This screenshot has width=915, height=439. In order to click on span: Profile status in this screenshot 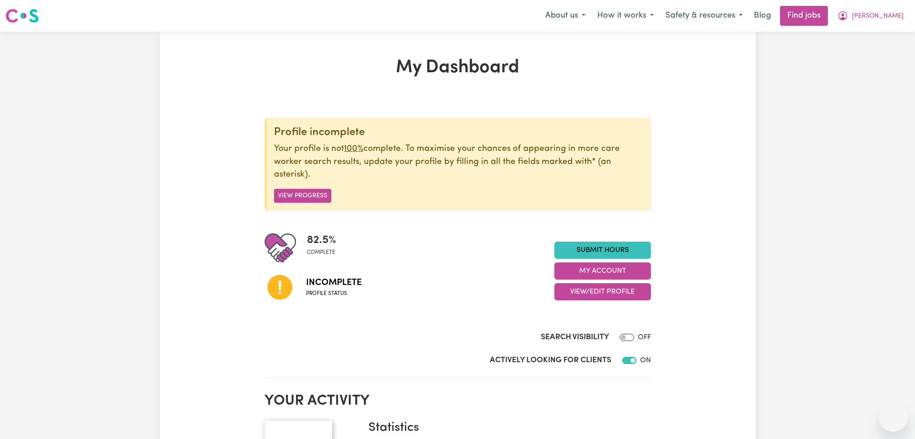, I will do `click(334, 293)`.